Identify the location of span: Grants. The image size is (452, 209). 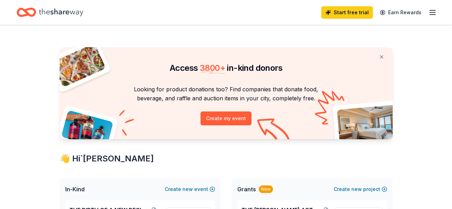
(247, 189).